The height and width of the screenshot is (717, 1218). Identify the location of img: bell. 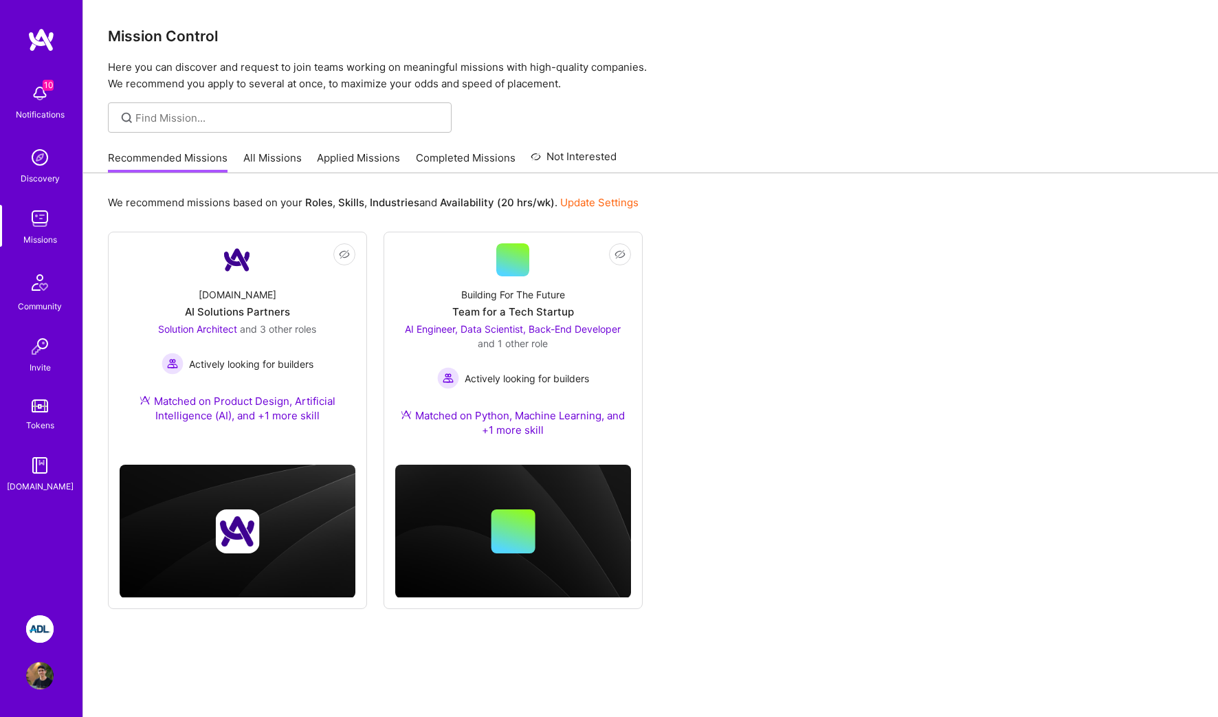
(40, 93).